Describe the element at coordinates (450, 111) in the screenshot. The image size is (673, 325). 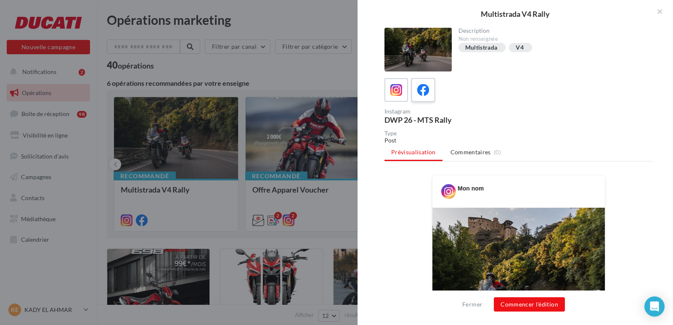
I see `div: Instagram` at that location.